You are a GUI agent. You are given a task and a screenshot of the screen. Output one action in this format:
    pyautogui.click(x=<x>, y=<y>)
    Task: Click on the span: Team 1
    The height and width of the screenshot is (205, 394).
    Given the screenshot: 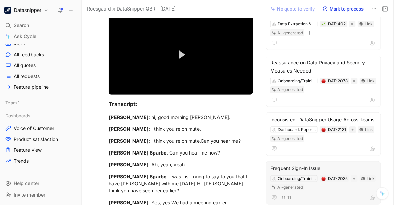 What is the action you would take?
    pyautogui.click(x=13, y=103)
    